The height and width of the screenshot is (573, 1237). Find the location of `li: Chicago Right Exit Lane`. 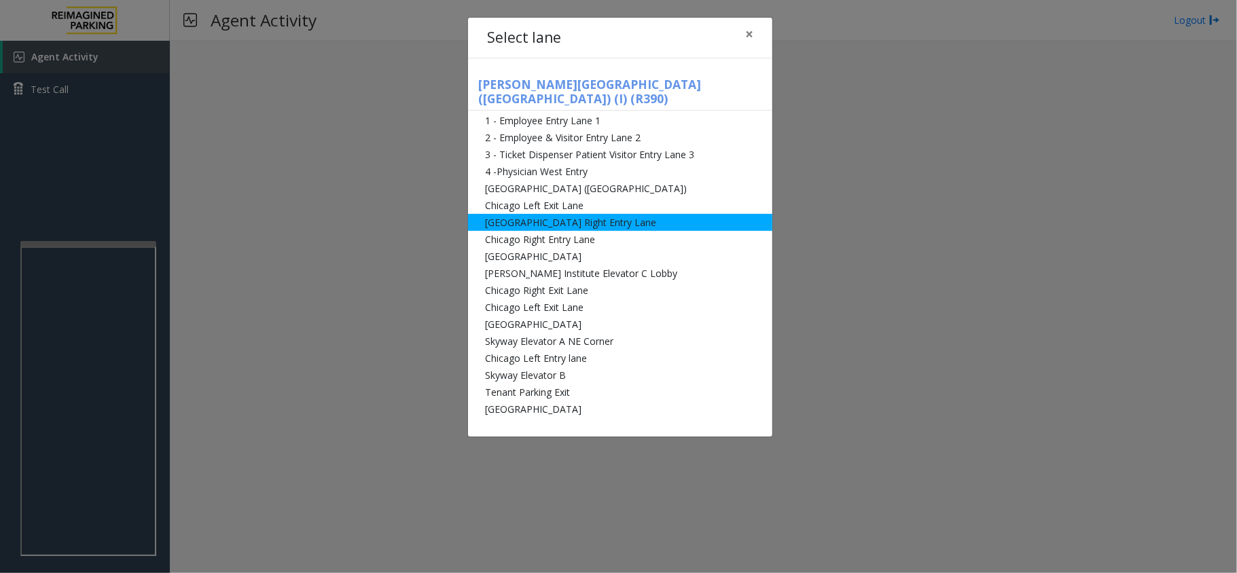

li: Chicago Right Exit Lane is located at coordinates (620, 290).